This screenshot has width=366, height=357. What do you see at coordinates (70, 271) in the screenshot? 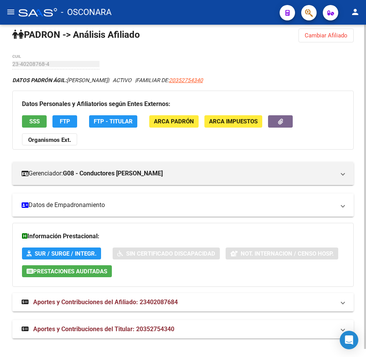
I see `span: Prestaciones Auditadas` at bounding box center [70, 271].